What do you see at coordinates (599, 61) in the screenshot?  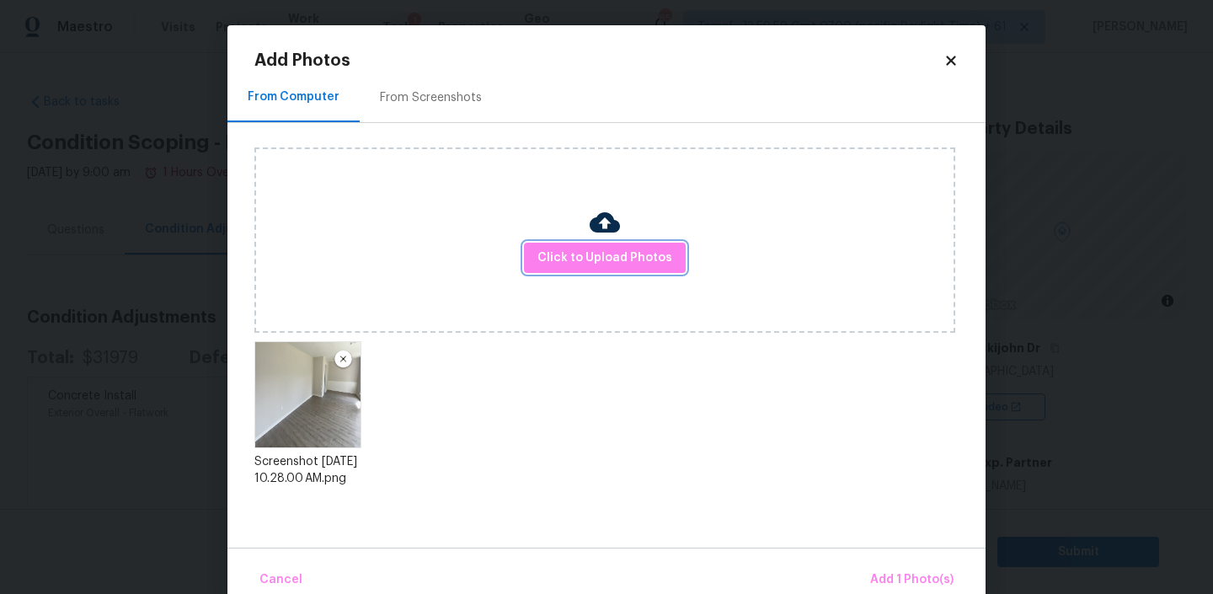 I see `h2: Add Photos` at bounding box center [599, 61].